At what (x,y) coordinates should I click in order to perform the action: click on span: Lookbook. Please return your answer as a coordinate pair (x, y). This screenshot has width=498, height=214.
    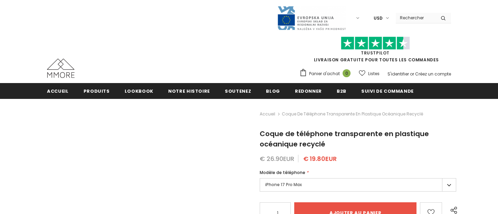
    Looking at the image, I should click on (139, 91).